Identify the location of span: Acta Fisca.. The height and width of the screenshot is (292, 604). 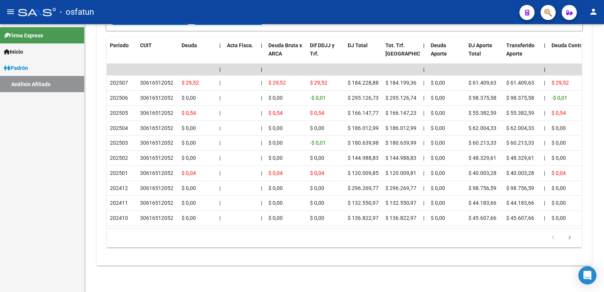
(240, 45).